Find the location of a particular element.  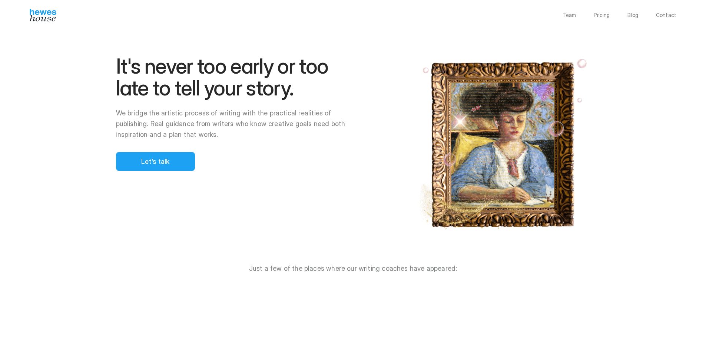

img: Hewes House’s book coach services offer creative writing courses, writing class to learn differen... is located at coordinates (43, 15).